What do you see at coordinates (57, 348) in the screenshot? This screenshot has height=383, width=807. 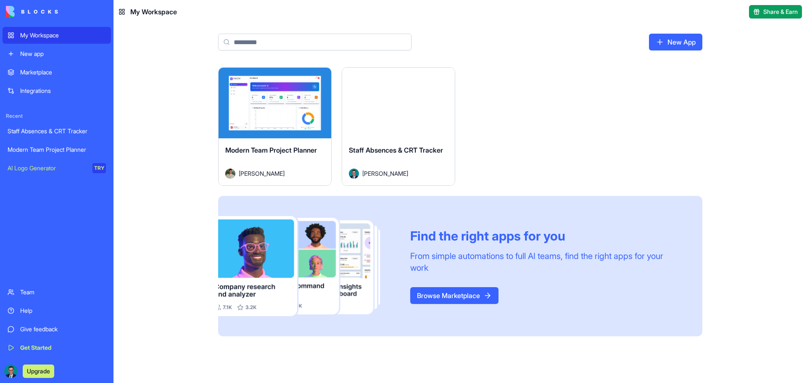 I see `a: Get Started` at bounding box center [57, 348].